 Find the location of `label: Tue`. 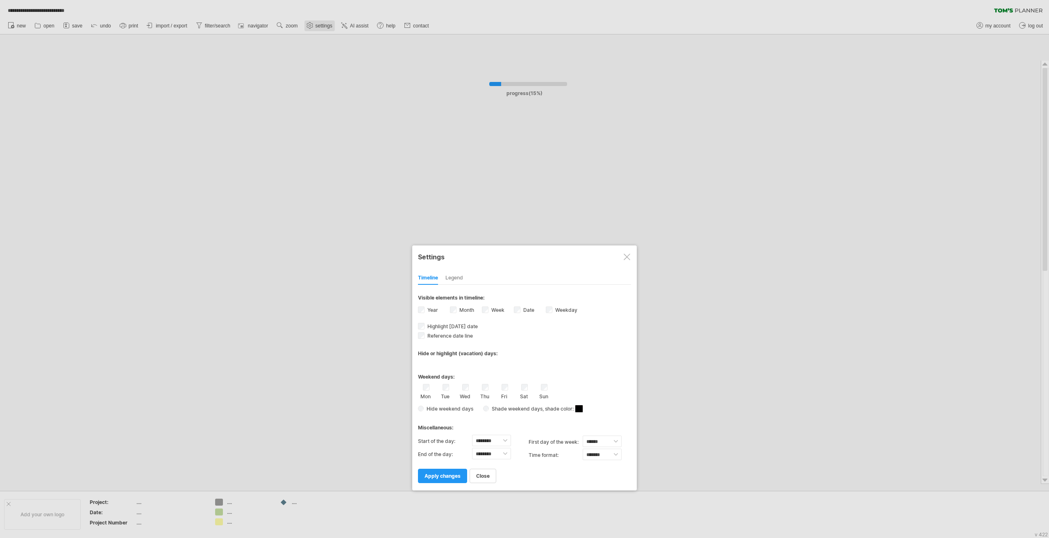

label: Tue is located at coordinates (445, 395).